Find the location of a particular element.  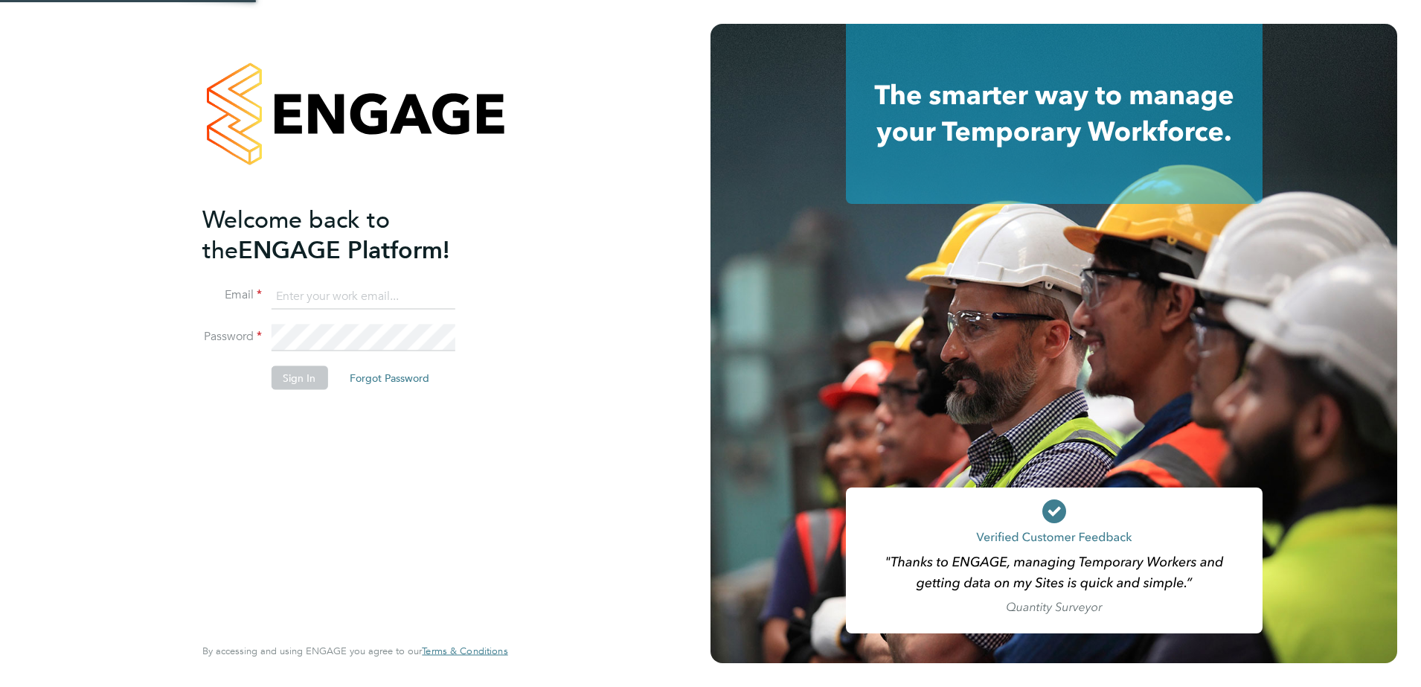

label: Email is located at coordinates (232, 295).